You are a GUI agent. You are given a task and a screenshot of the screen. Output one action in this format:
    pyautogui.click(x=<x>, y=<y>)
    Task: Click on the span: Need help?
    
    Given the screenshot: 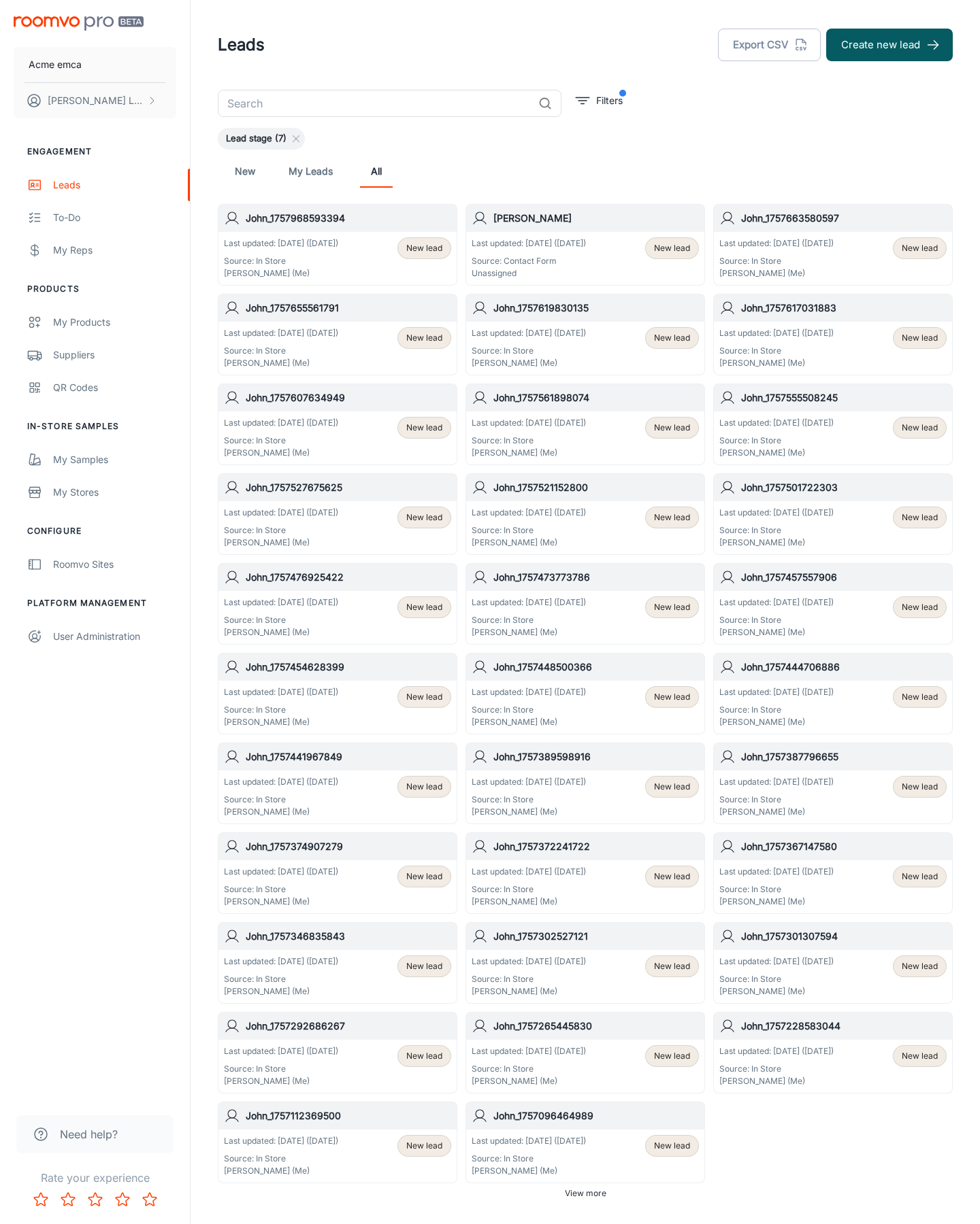 What is the action you would take?
    pyautogui.click(x=89, y=1134)
    